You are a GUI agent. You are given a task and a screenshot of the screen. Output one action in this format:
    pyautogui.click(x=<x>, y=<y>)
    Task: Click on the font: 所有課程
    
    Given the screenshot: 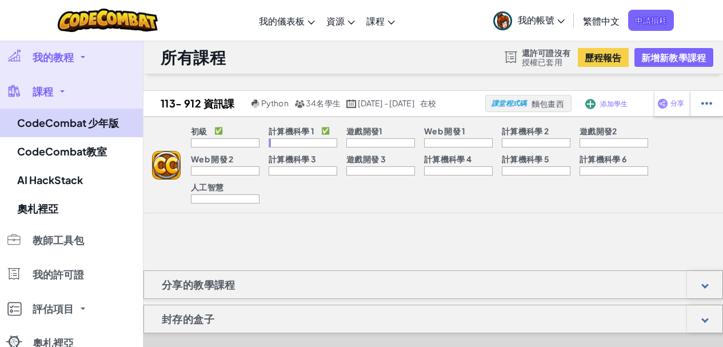 What is the action you would take?
    pyautogui.click(x=193, y=57)
    